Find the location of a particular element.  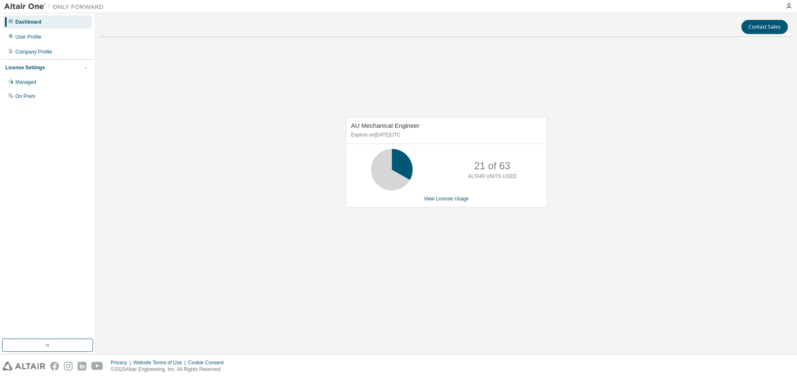

p: © 2025 Altair Engineering, Inc. All Rights Reserved. is located at coordinates (170, 369).